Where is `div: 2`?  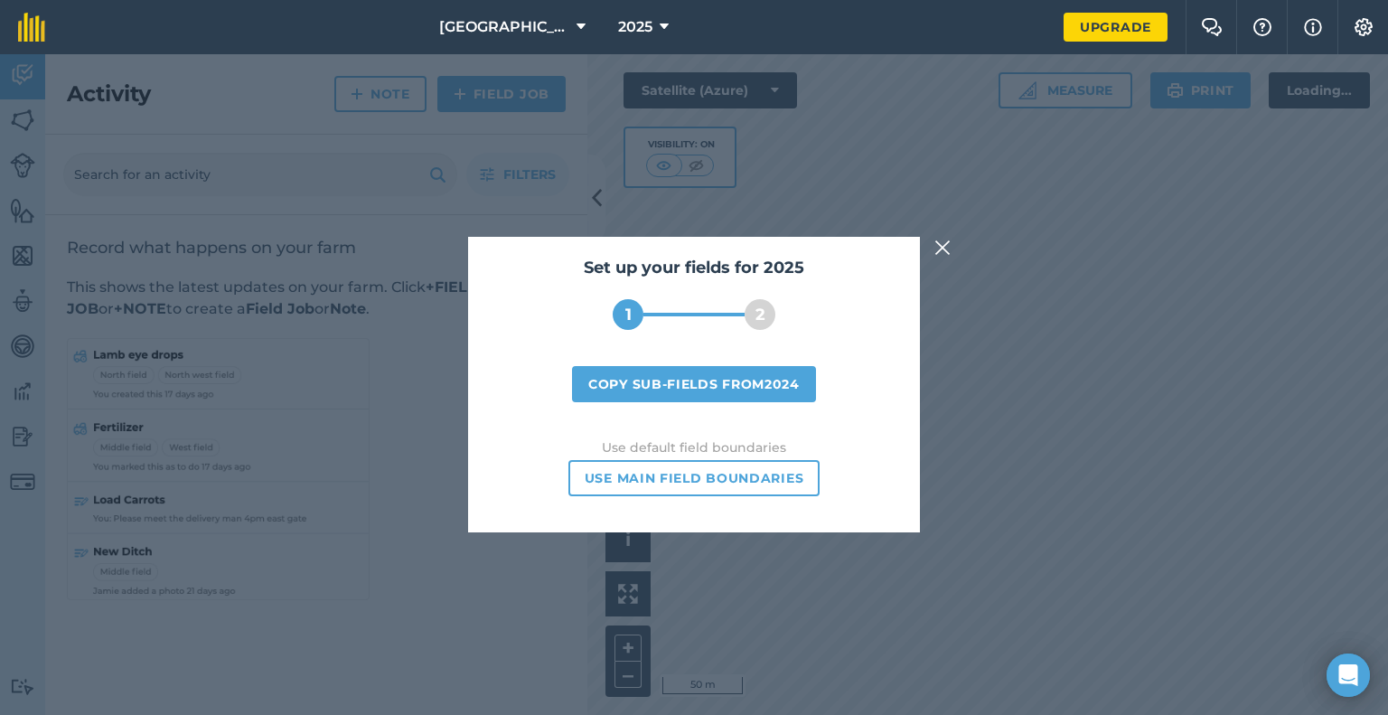 div: 2 is located at coordinates (760, 314).